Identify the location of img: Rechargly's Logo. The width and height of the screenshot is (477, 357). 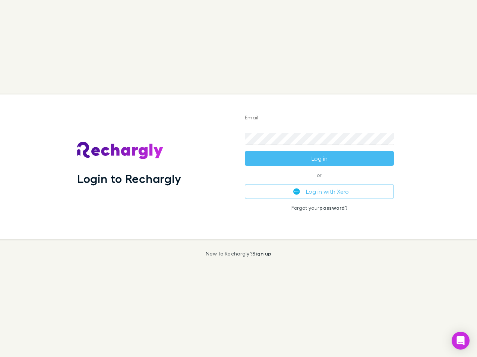
(120, 151).